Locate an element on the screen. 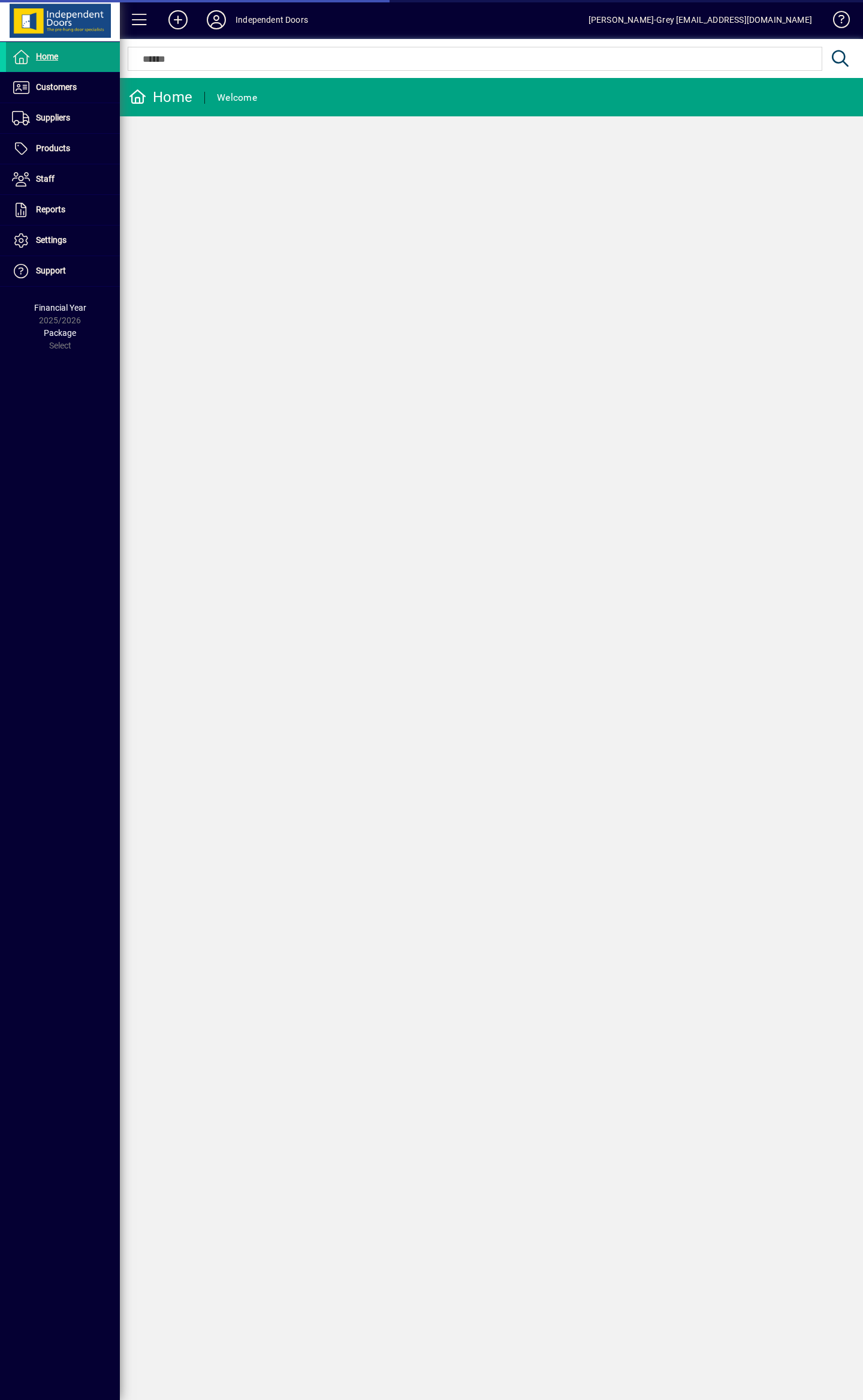 This screenshot has width=863, height=1400. span: Settings is located at coordinates (51, 240).